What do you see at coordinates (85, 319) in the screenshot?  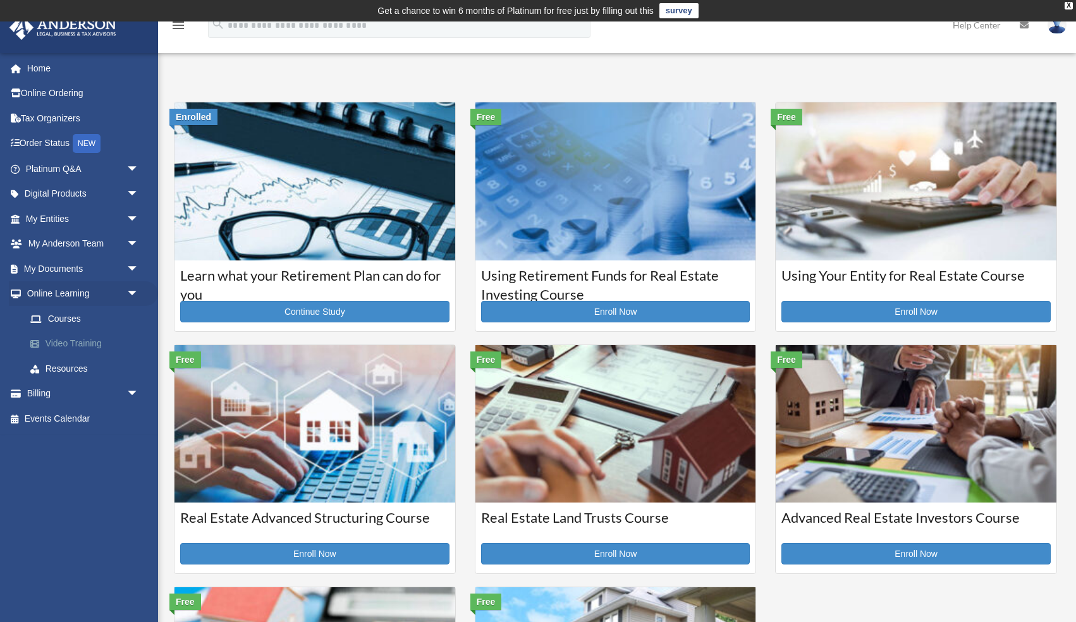 I see `a: Courses` at bounding box center [85, 319].